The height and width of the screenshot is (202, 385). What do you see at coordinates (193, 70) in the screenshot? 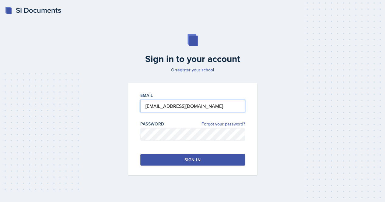
I see `p: Or` at bounding box center [193, 70].